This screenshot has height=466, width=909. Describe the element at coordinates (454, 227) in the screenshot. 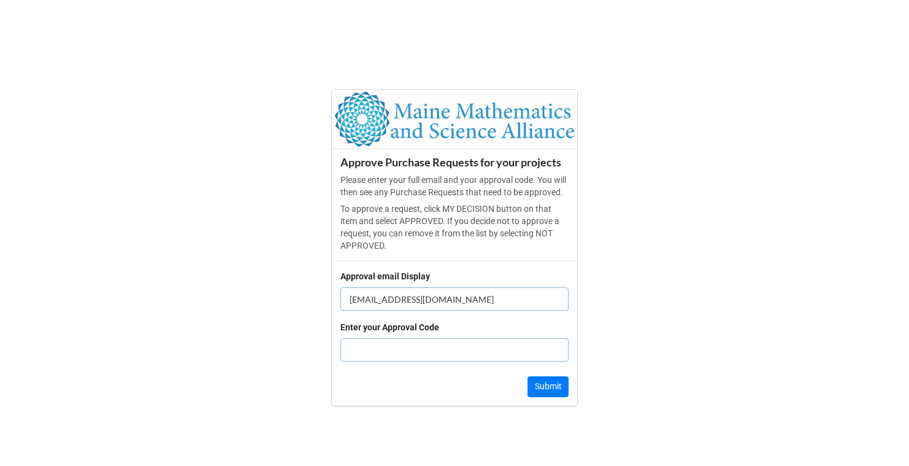

I see `p: To approve a request, click MY DECISION button on that item and select APPROVED. If you decide no...` at that location.